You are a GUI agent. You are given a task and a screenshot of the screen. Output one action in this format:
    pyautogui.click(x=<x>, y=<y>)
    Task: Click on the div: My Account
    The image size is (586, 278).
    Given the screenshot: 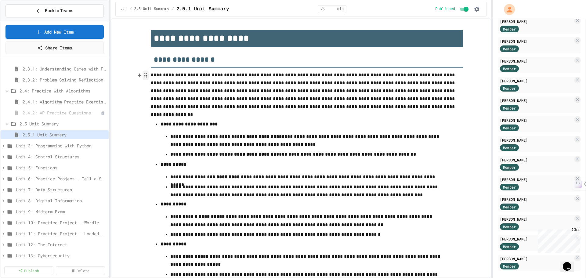 What is the action you would take?
    pyautogui.click(x=507, y=9)
    